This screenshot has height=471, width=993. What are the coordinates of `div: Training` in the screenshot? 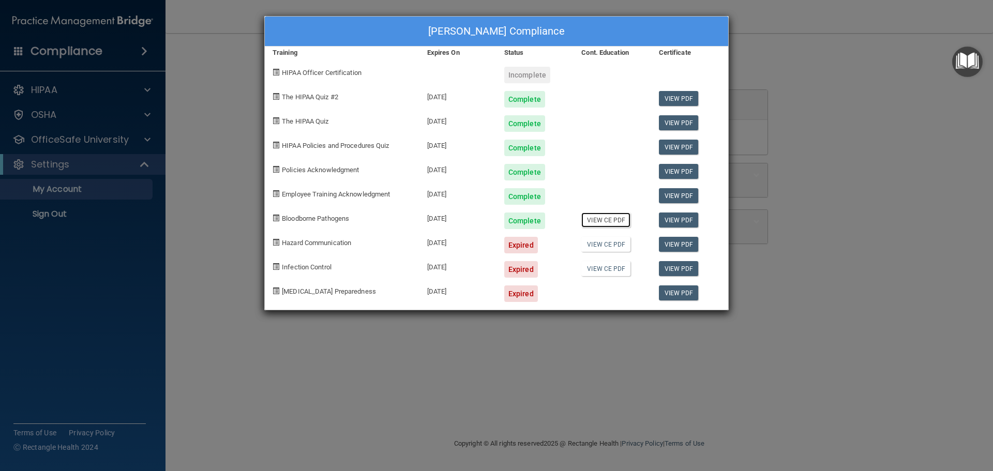 It's located at (342, 53).